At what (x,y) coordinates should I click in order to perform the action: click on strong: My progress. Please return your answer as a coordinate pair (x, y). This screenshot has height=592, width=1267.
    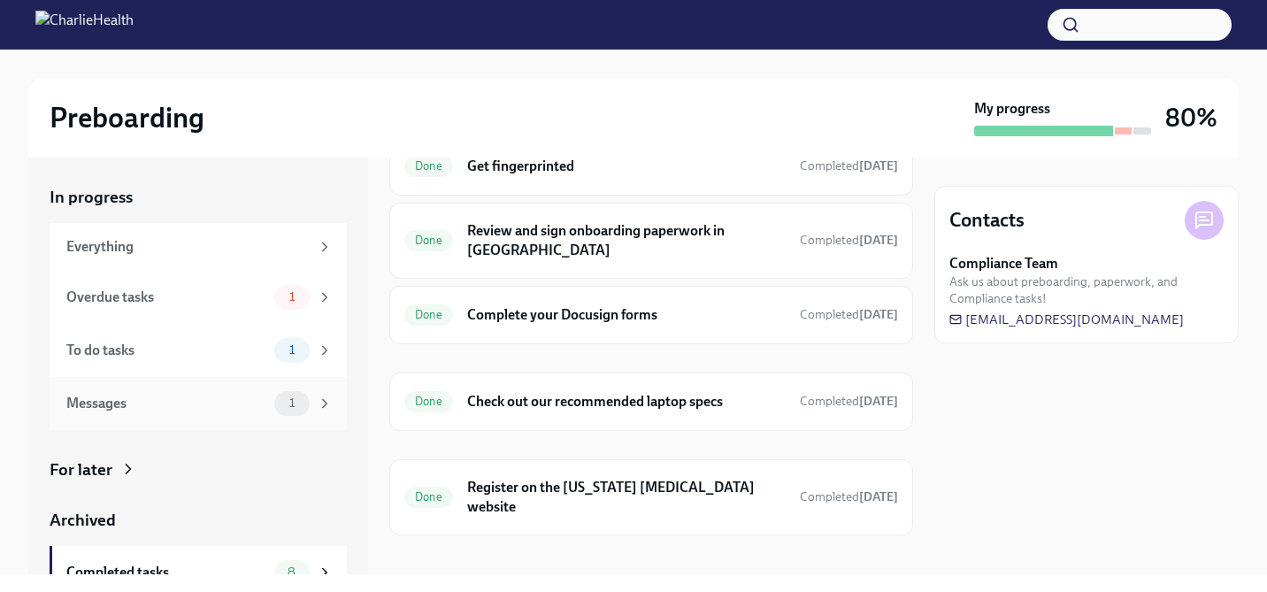
    Looking at the image, I should click on (1012, 109).